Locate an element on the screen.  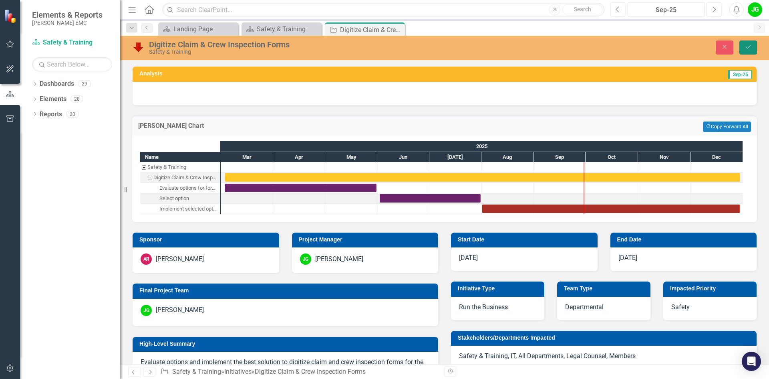
a: Elements is located at coordinates (53, 99).